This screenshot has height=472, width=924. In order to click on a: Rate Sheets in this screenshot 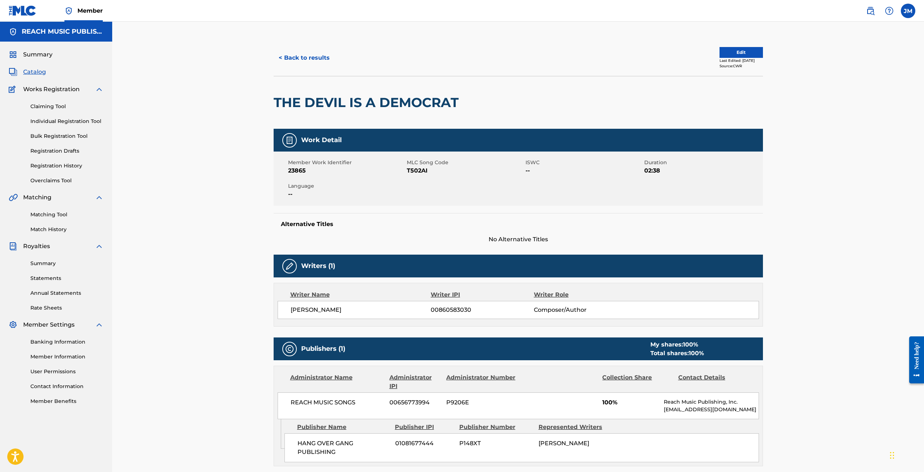, I will do `click(67, 308)`.